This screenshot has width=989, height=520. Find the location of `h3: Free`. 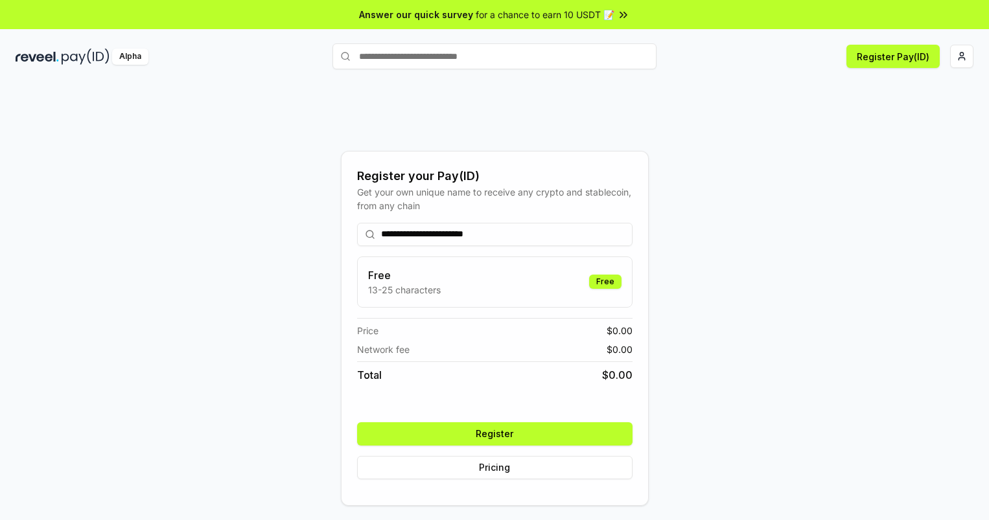

h3: Free is located at coordinates (404, 275).